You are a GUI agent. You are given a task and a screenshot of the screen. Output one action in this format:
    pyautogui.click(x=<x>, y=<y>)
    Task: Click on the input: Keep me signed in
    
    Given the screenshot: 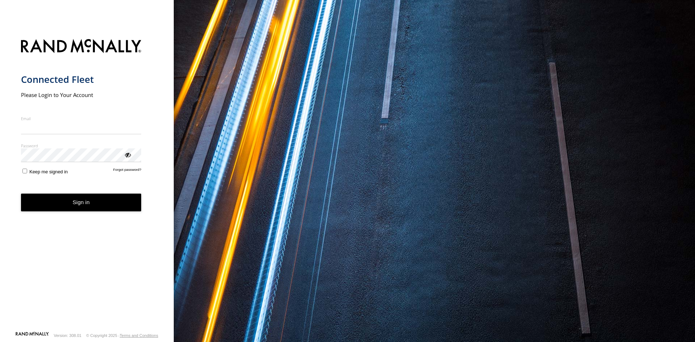 What is the action you would take?
    pyautogui.click(x=25, y=171)
    